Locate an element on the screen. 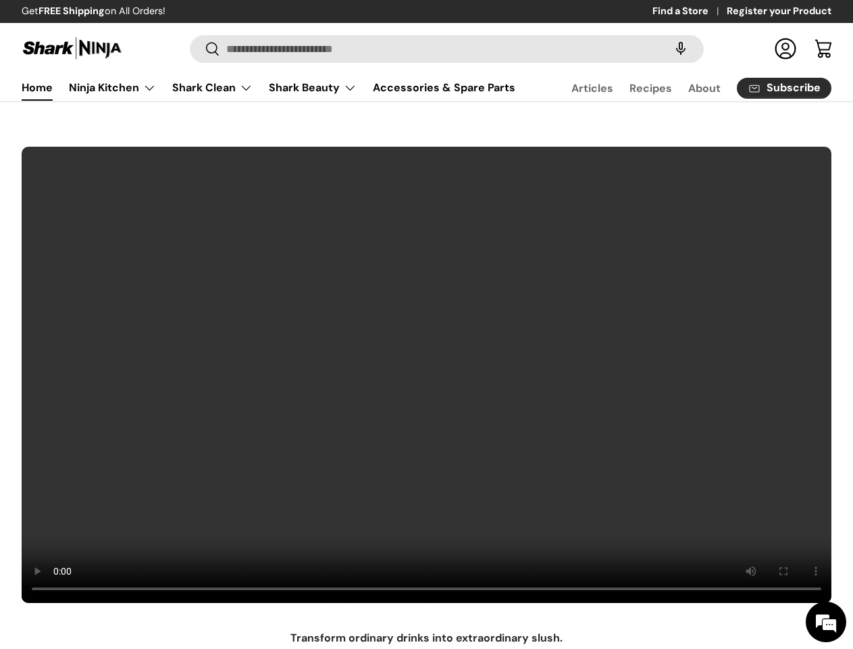  summary: Shark Beauty is located at coordinates (313, 88).